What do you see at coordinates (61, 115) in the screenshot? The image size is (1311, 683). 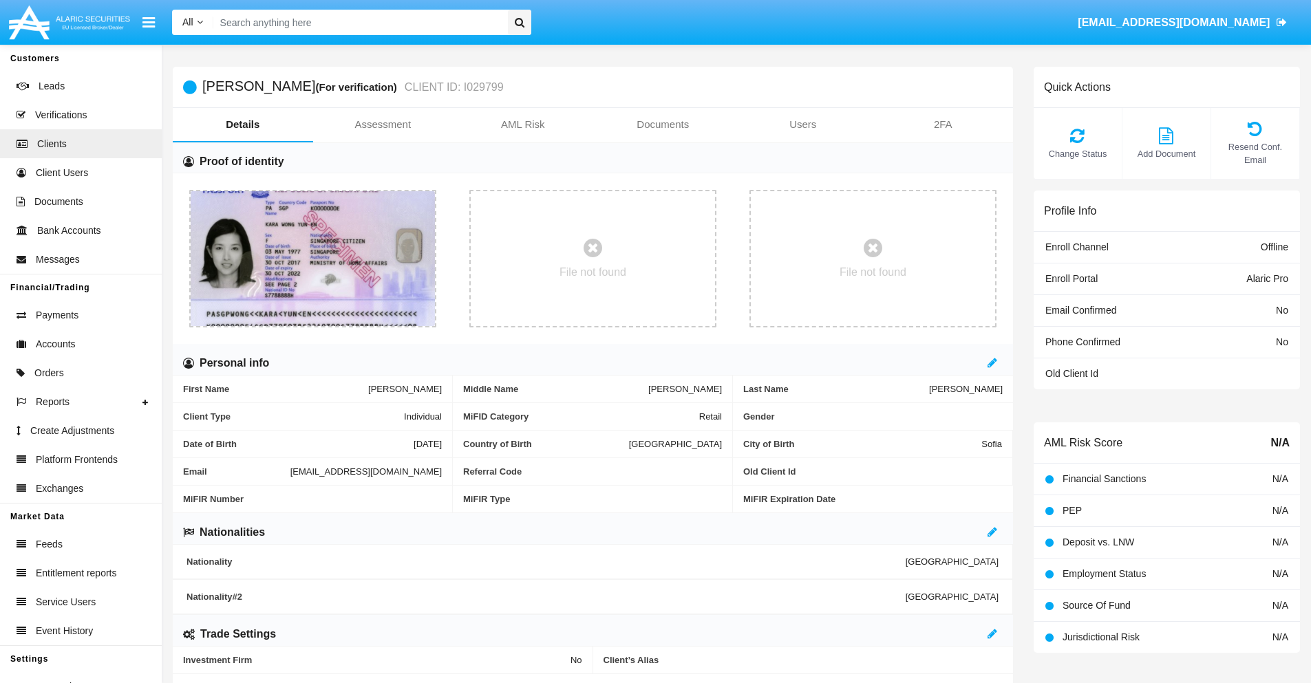 I see `span: Verifications` at bounding box center [61, 115].